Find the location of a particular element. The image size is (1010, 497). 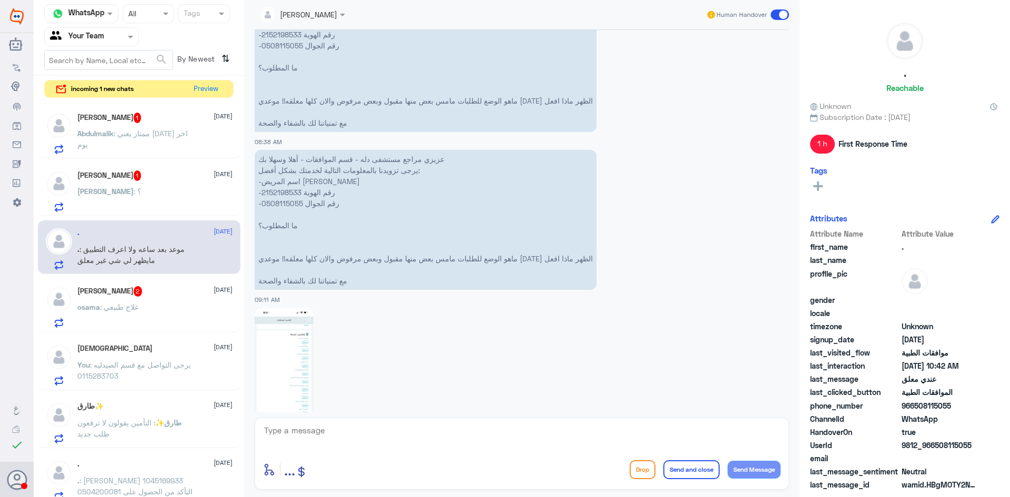

button: search is located at coordinates (162, 59).